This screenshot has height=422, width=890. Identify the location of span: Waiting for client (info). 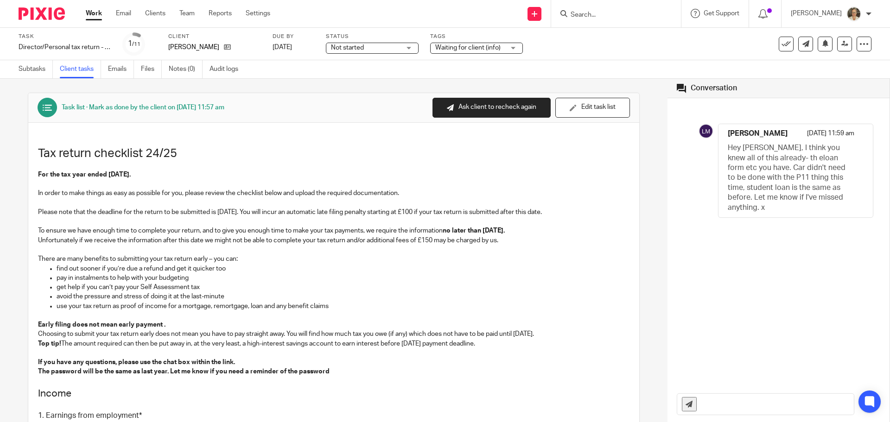
(468, 48).